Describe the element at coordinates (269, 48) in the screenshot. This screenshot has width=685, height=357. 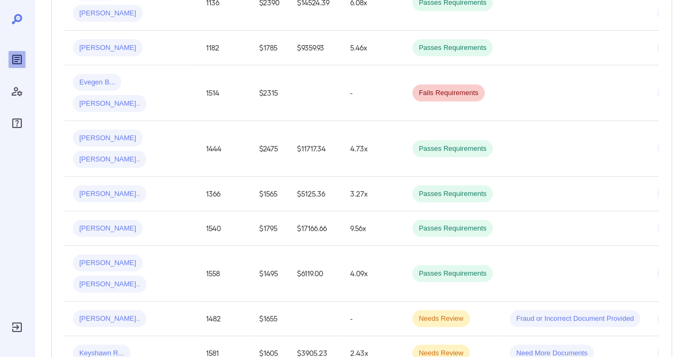
I see `td: $1785` at that location.